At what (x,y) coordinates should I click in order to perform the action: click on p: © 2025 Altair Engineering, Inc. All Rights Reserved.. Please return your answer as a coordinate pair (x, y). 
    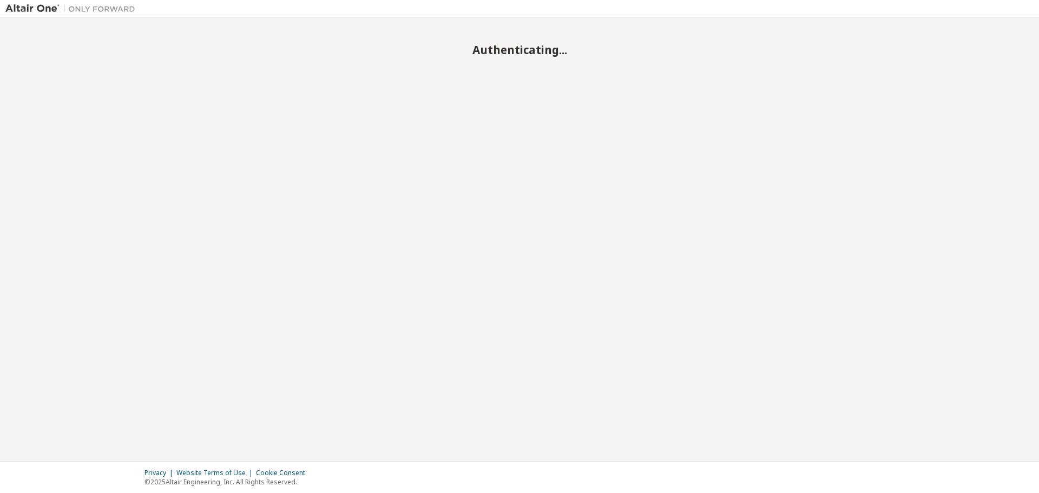
    Looking at the image, I should click on (228, 482).